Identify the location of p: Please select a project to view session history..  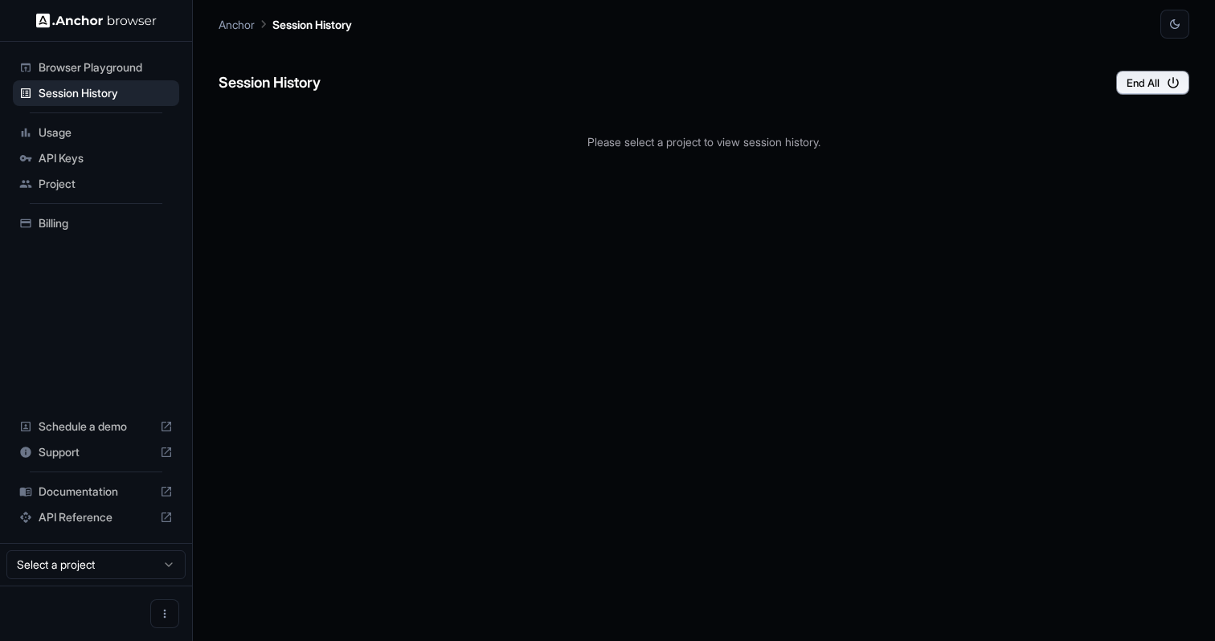
(704, 141).